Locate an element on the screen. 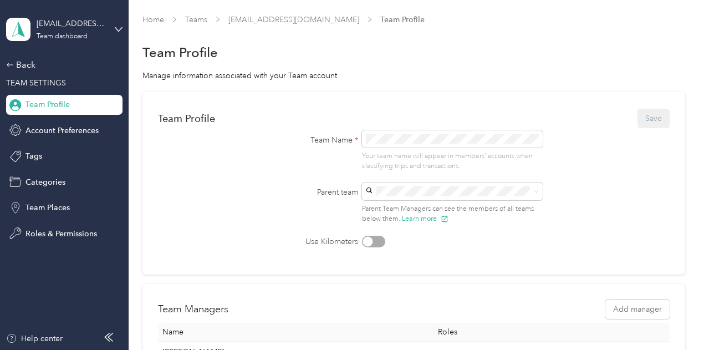 The width and height of the screenshot is (704, 350). span: Team Places is located at coordinates (48, 207).